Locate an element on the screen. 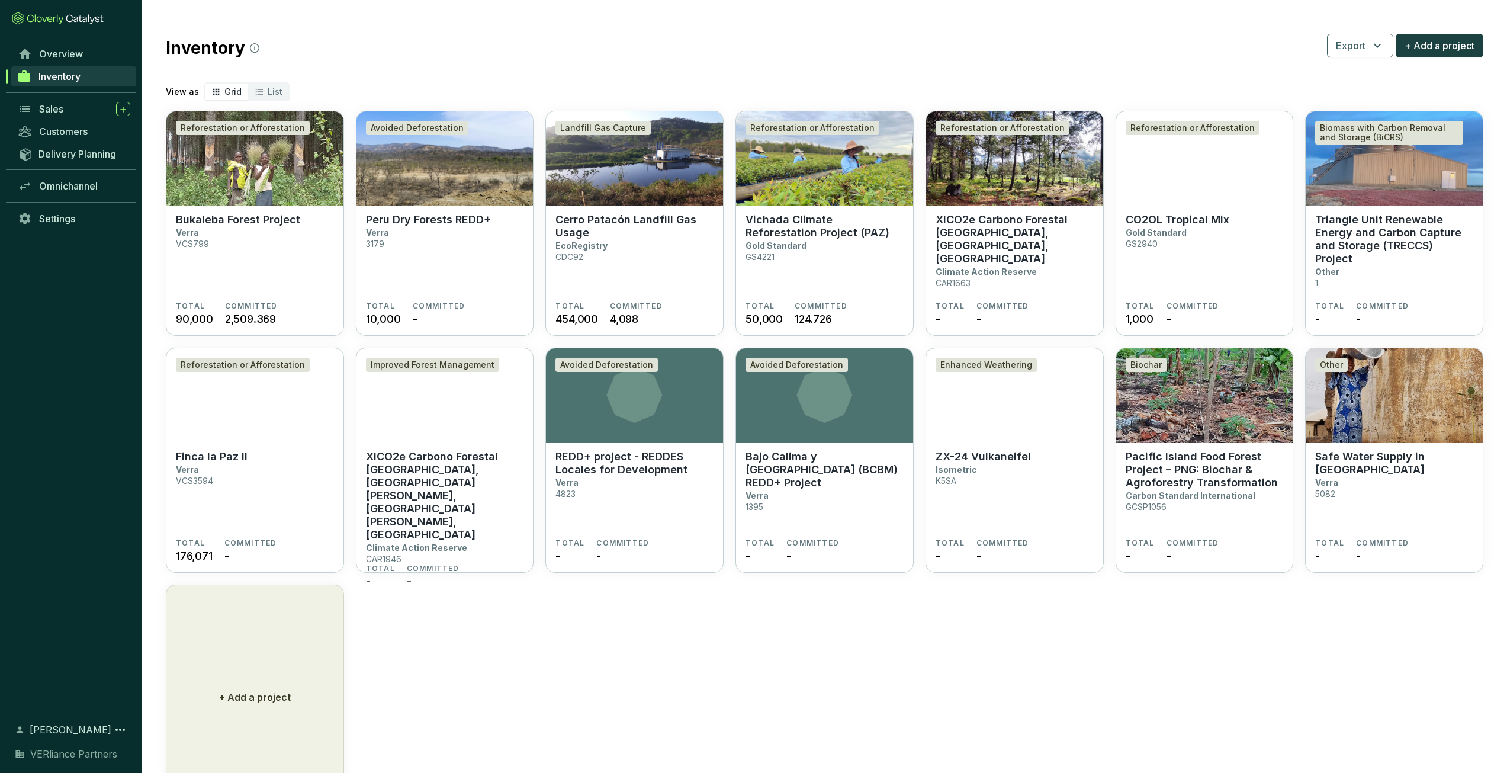  img: CO2OL Tropical Mix is located at coordinates (1204, 159).